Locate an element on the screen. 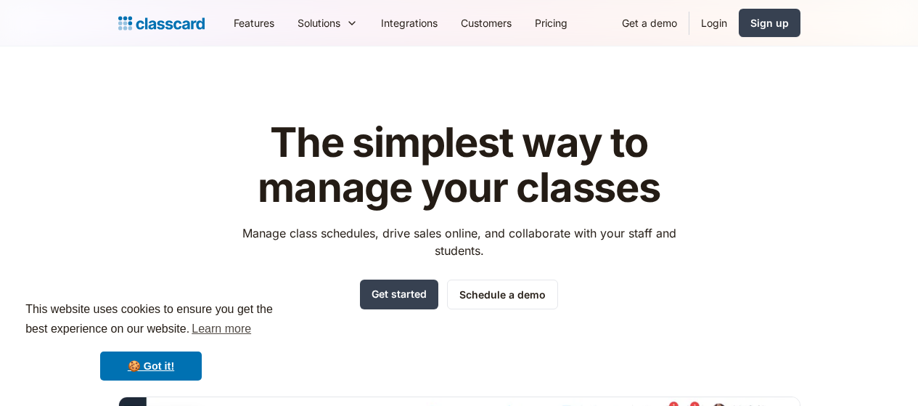 The image size is (918, 406). div: Sign up is located at coordinates (769, 22).